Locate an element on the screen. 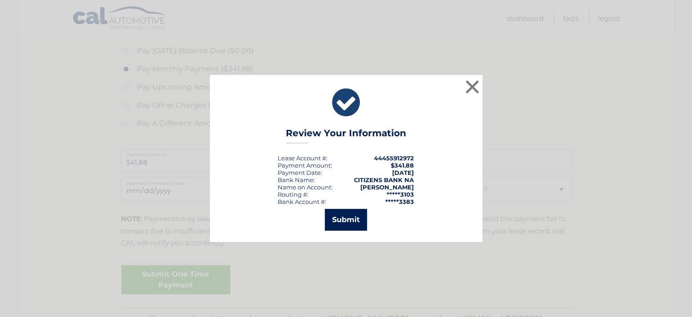 The height and width of the screenshot is (317, 692). span: $341.88 is located at coordinates (402, 165).